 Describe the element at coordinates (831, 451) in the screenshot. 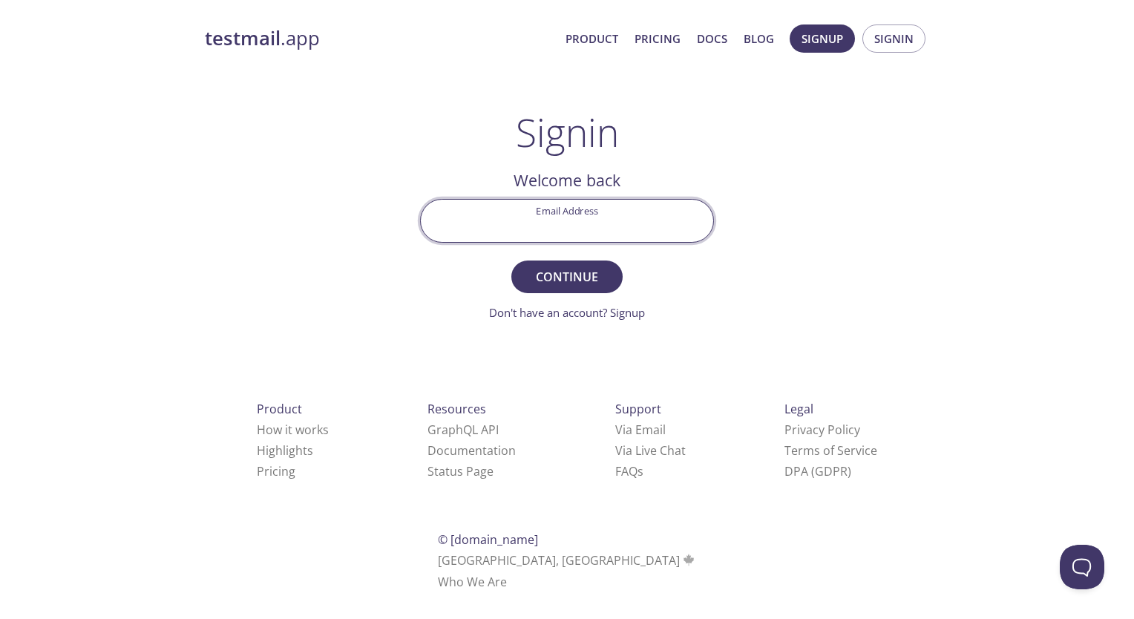

I see `a: Terms of Service` at that location.